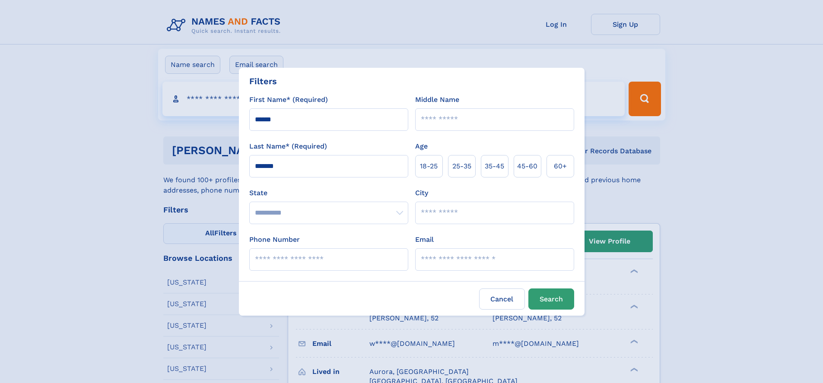 The image size is (823, 383). Describe the element at coordinates (437, 100) in the screenshot. I see `label: Middle Name` at that location.